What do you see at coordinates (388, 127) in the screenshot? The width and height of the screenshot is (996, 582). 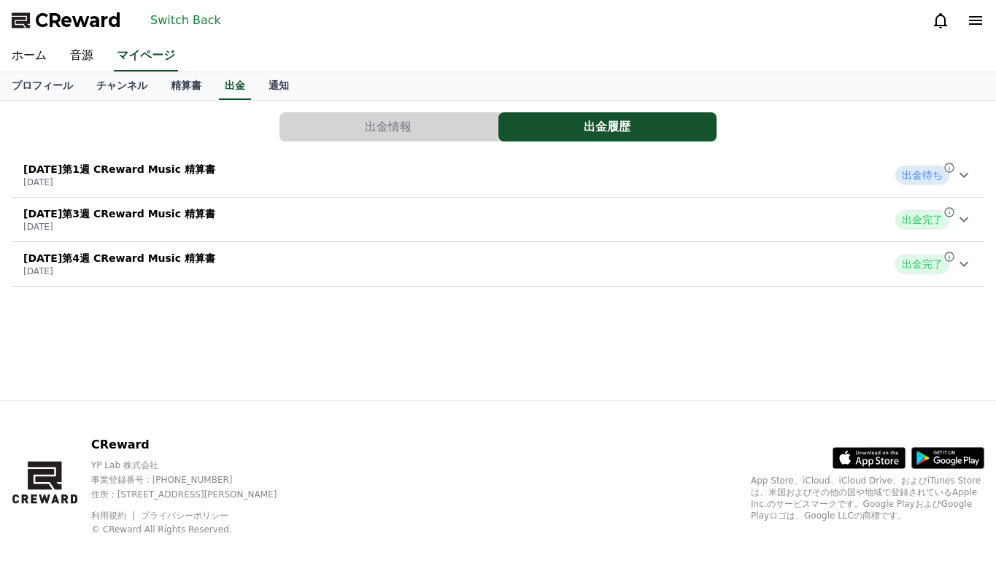 I see `button: 出金情報` at bounding box center [388, 127].